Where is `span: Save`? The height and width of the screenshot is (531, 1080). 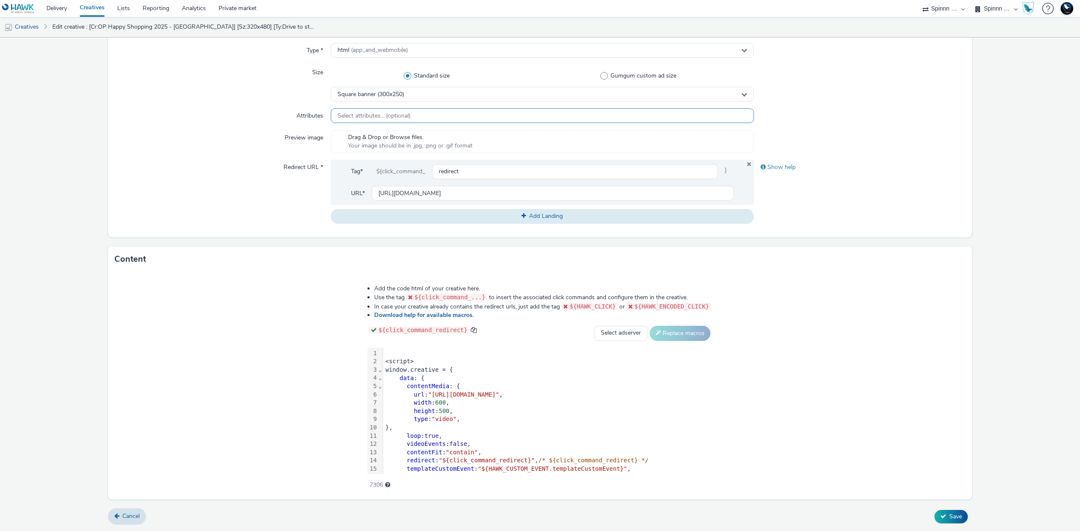 span: Save is located at coordinates (955, 517).